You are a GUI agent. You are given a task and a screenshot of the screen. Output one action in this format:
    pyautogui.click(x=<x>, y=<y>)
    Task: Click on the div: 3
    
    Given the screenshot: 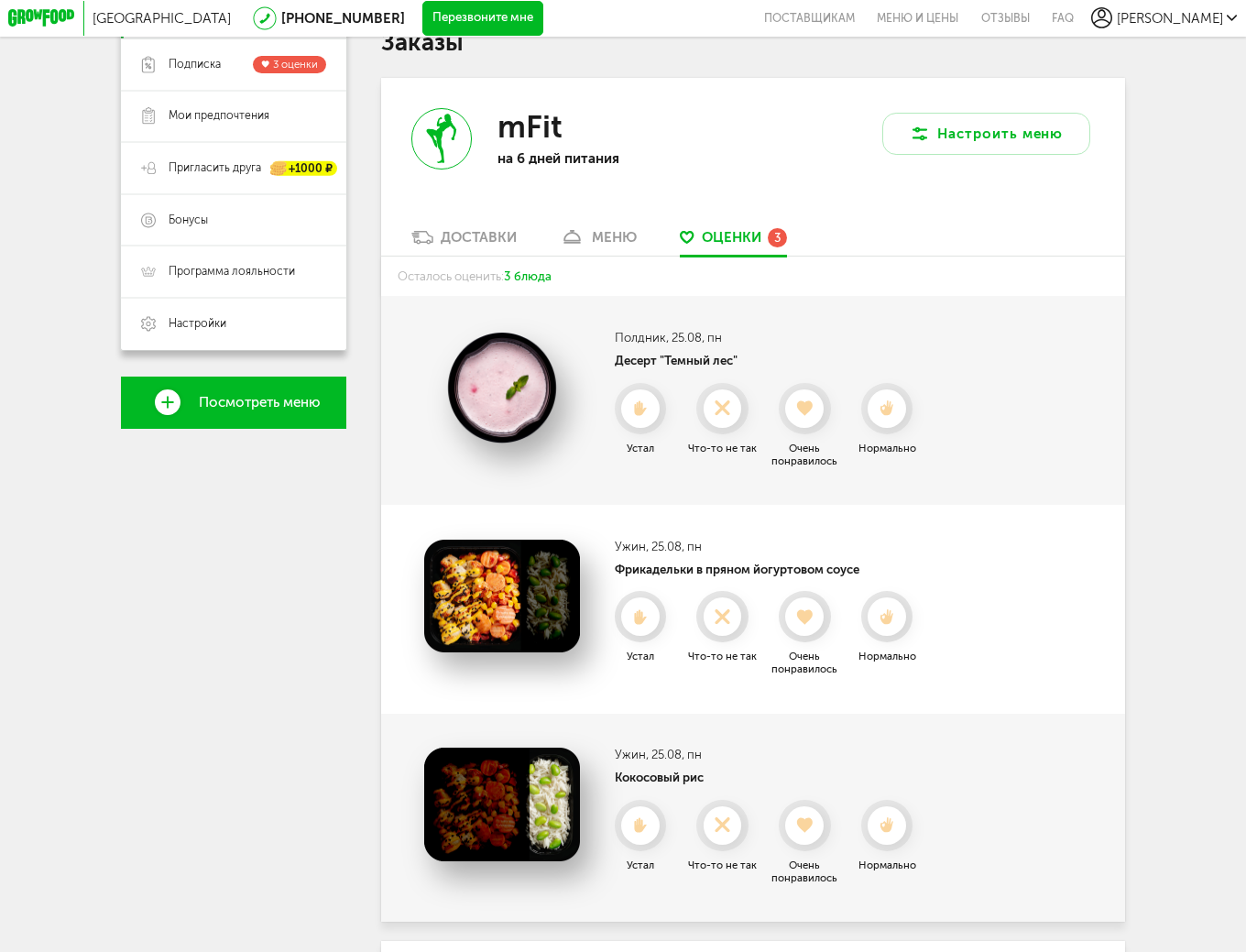 What is the action you would take?
    pyautogui.click(x=777, y=237)
    